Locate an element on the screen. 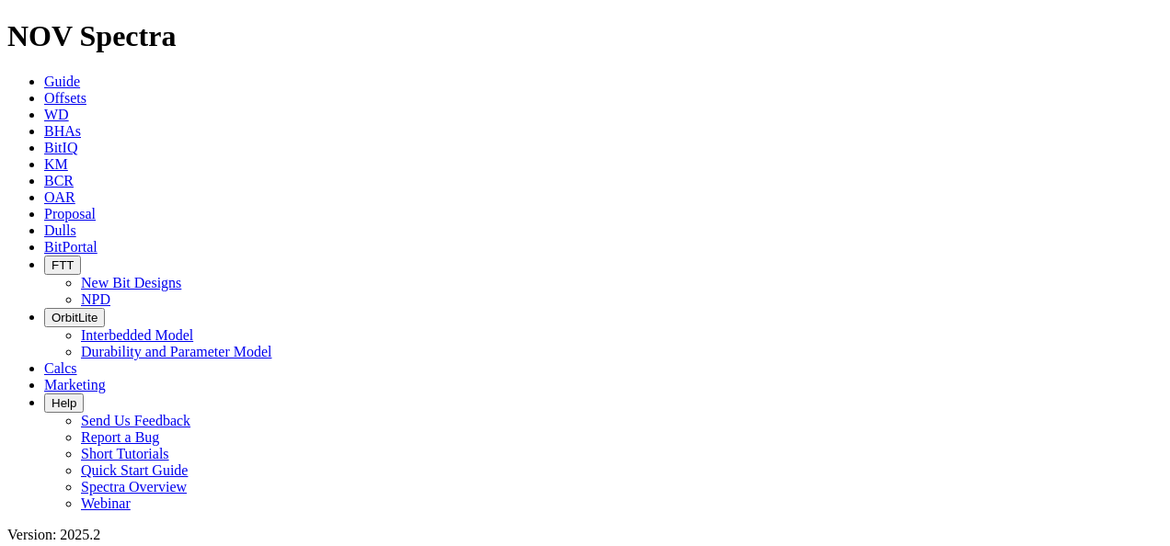 The width and height of the screenshot is (1170, 546). a: Webinar is located at coordinates (106, 503).